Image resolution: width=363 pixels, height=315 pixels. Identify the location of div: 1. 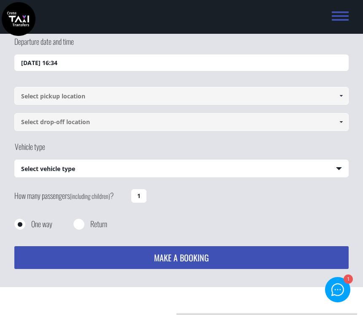
(347, 279).